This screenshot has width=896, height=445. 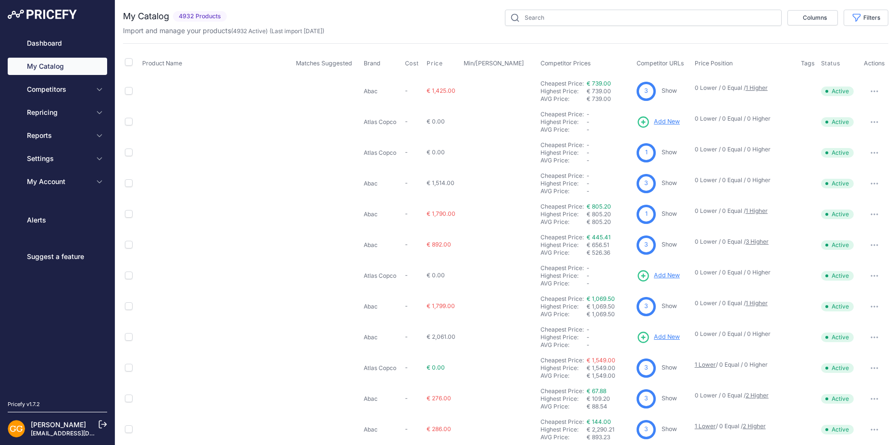 What do you see at coordinates (609, 99) in the screenshot?
I see `div: € 739.00` at bounding box center [609, 99].